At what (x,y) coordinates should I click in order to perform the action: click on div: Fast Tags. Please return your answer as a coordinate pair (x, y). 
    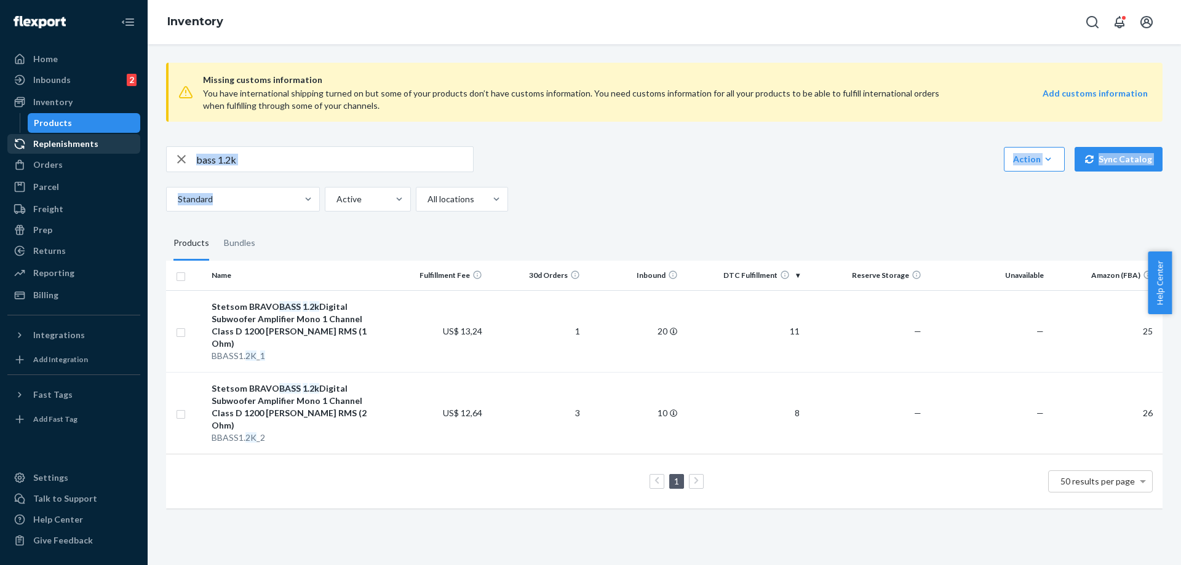
    Looking at the image, I should click on (53, 395).